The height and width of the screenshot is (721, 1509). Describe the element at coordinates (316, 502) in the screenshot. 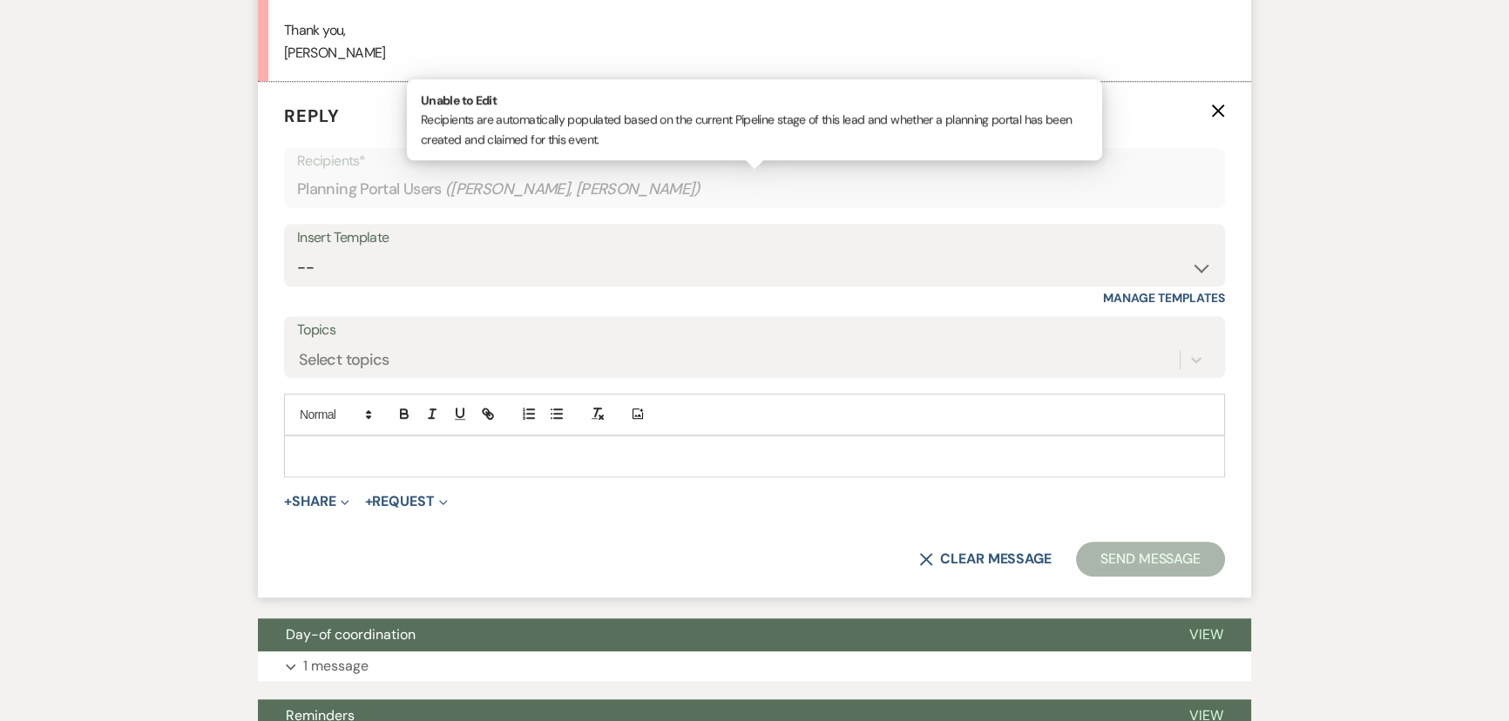

I see `button: Share` at that location.